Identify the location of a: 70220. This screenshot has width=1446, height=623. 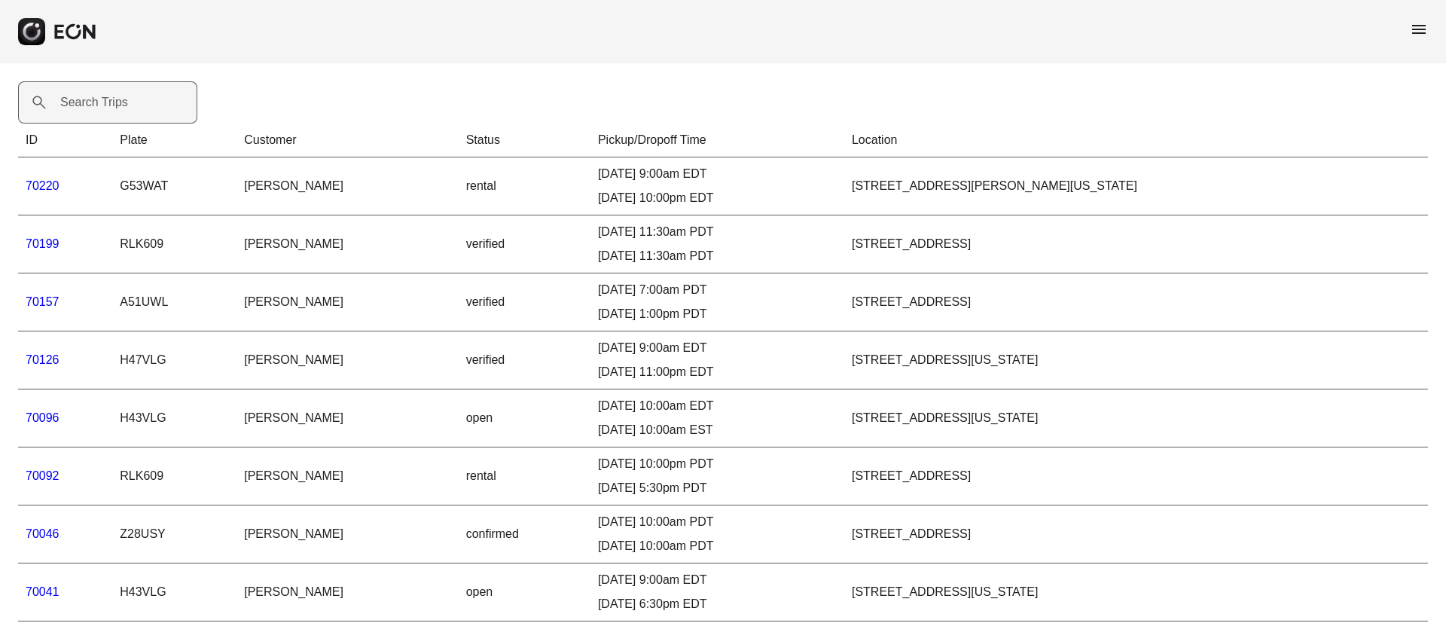
(42, 185).